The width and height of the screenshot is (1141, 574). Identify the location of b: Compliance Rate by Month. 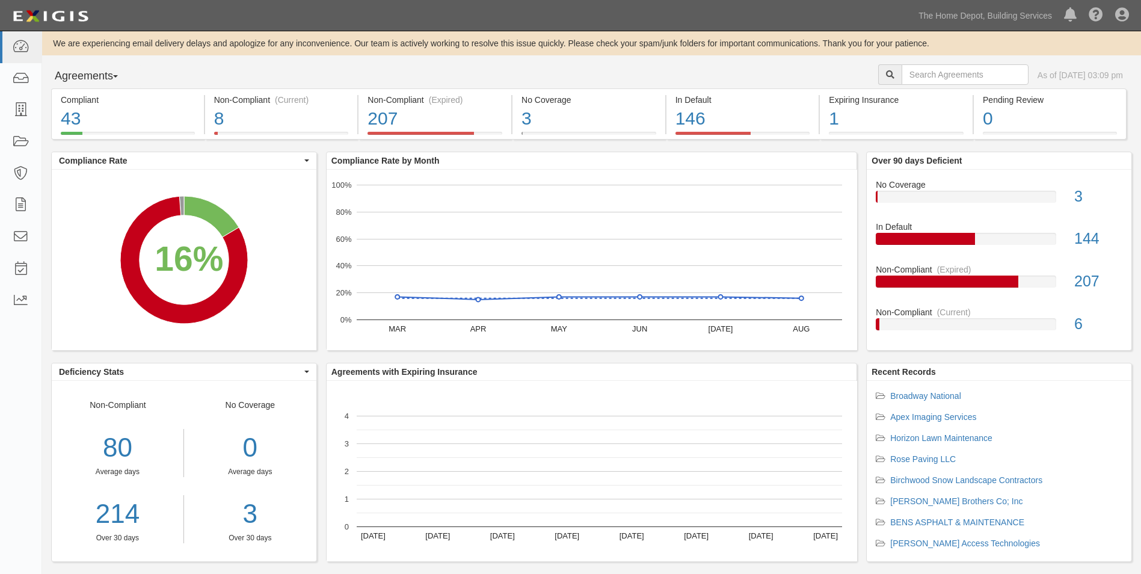
(385, 161).